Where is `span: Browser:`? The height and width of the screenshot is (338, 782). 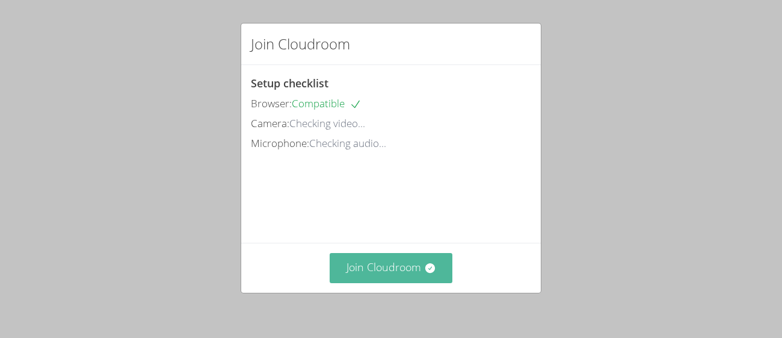
span: Browser: is located at coordinates (271, 103).